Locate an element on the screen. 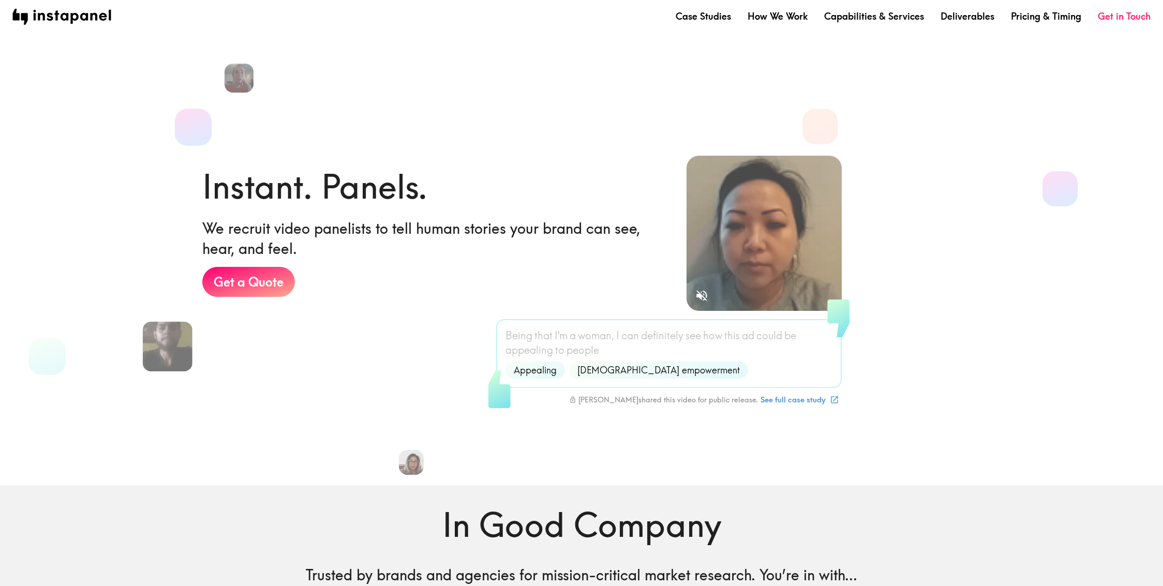 The width and height of the screenshot is (1163, 586). a: Get in Touch is located at coordinates (1125, 16).